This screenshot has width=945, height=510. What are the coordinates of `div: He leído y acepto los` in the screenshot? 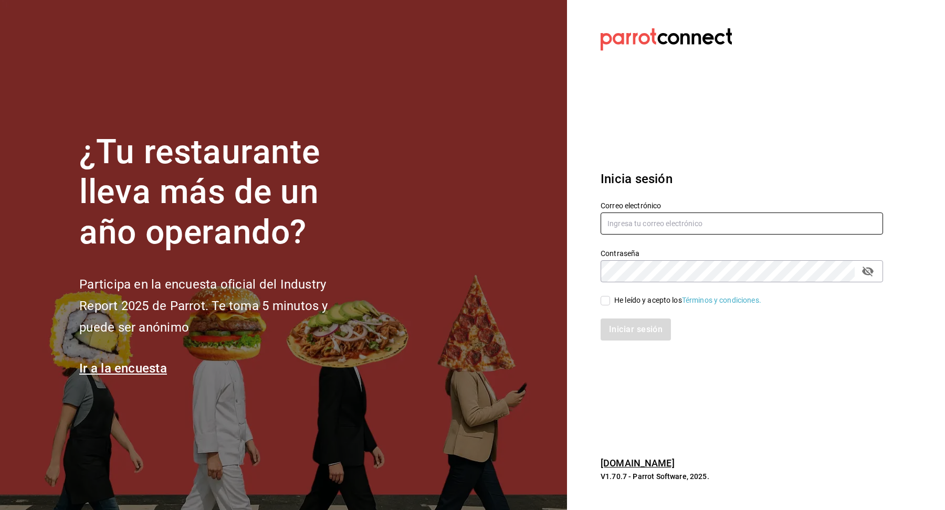 It's located at (687, 300).